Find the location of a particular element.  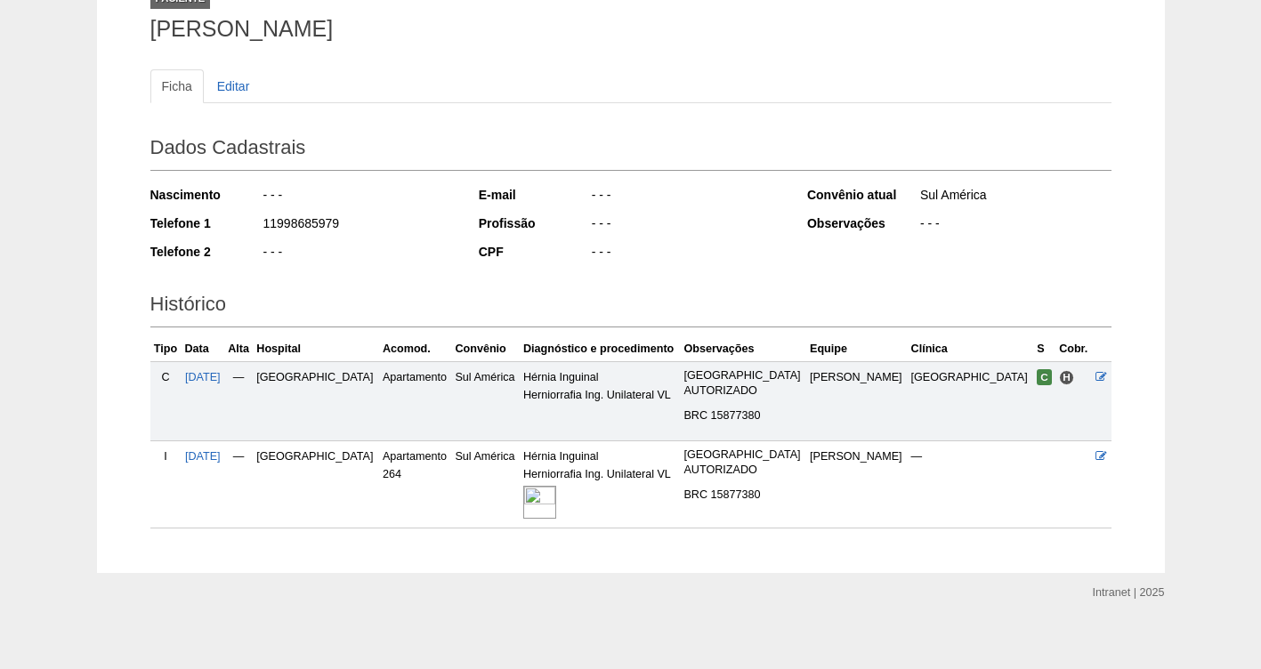

th: Cobr. is located at coordinates (1073, 349).